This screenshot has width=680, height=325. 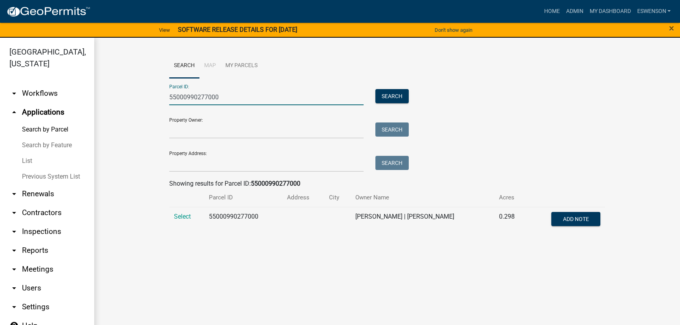 What do you see at coordinates (574, 11) in the screenshot?
I see `a: Admin` at bounding box center [574, 11].